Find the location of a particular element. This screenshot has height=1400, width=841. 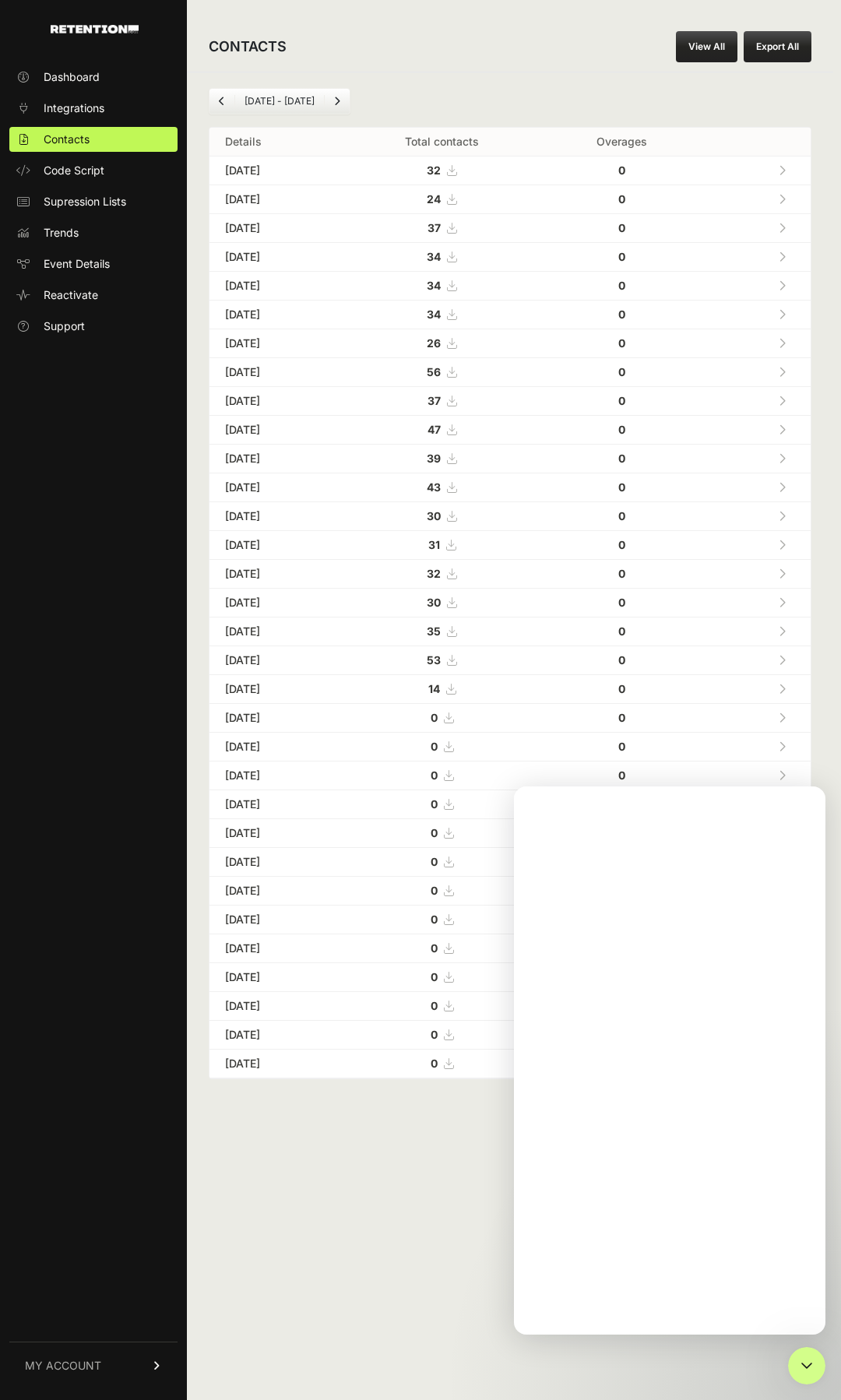

a: 24 is located at coordinates (441, 199).